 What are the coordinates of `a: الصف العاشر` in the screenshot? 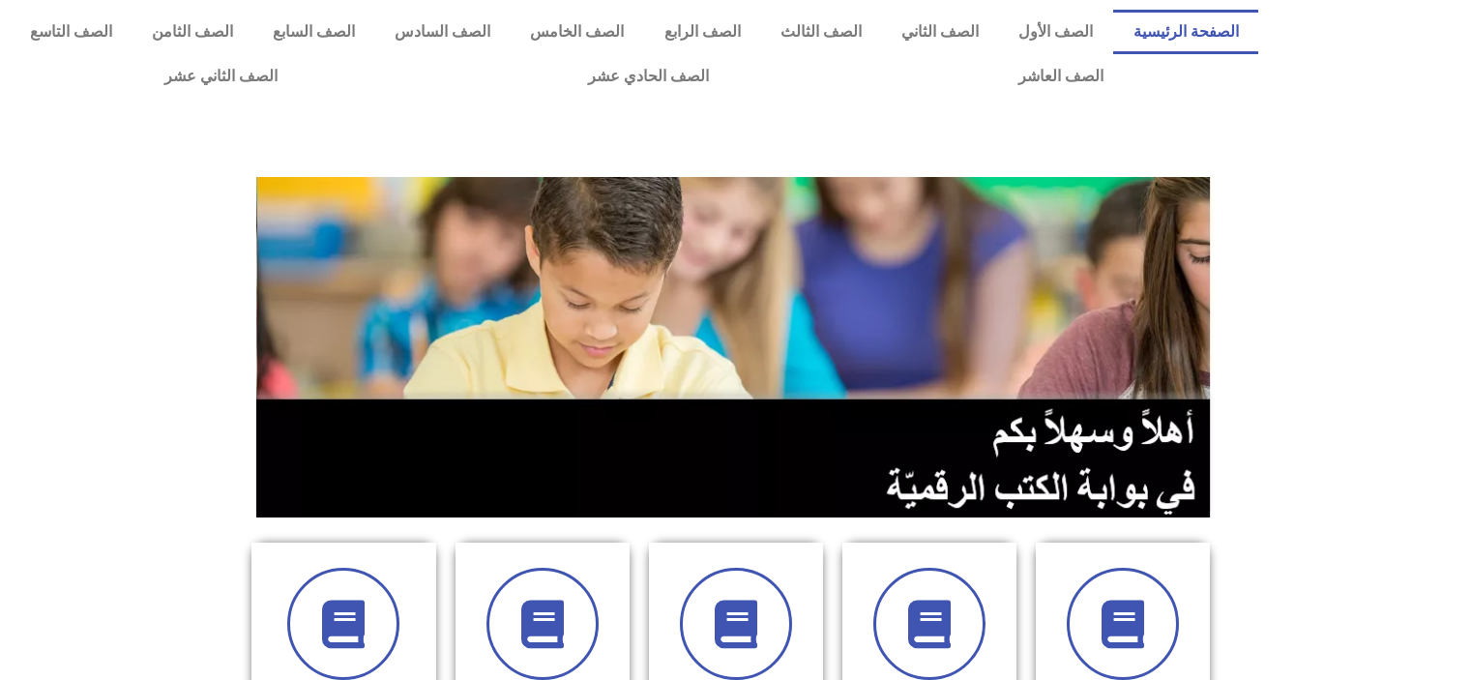 It's located at (1061, 76).